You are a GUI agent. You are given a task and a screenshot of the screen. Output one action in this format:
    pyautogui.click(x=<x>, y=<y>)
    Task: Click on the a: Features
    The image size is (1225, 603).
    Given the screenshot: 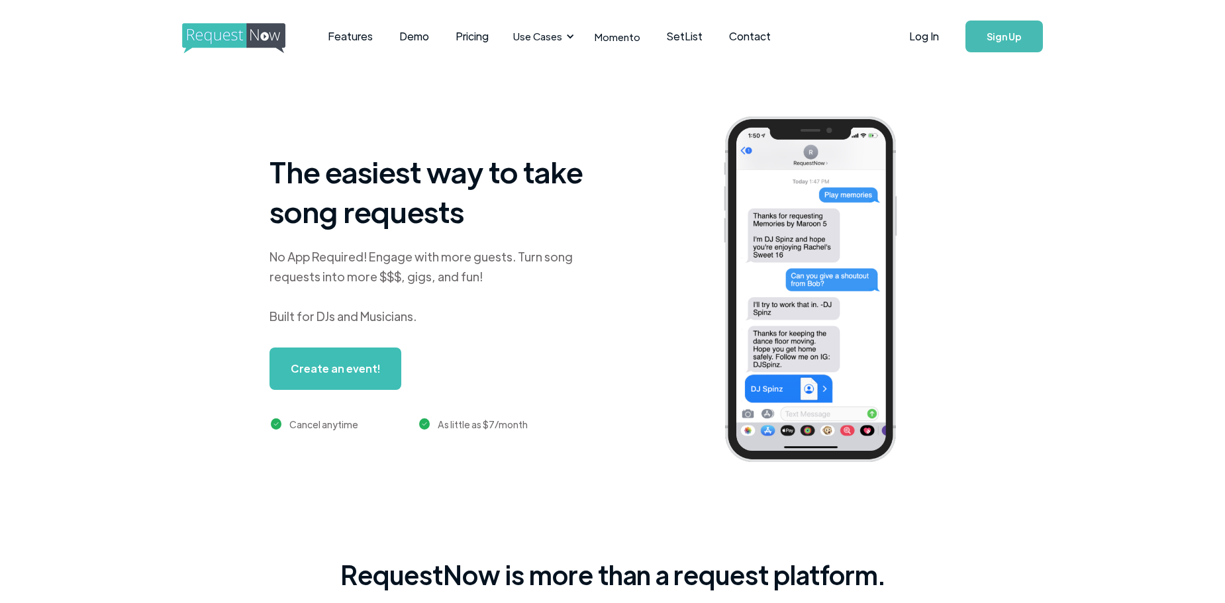 What is the action you would take?
    pyautogui.click(x=350, y=36)
    